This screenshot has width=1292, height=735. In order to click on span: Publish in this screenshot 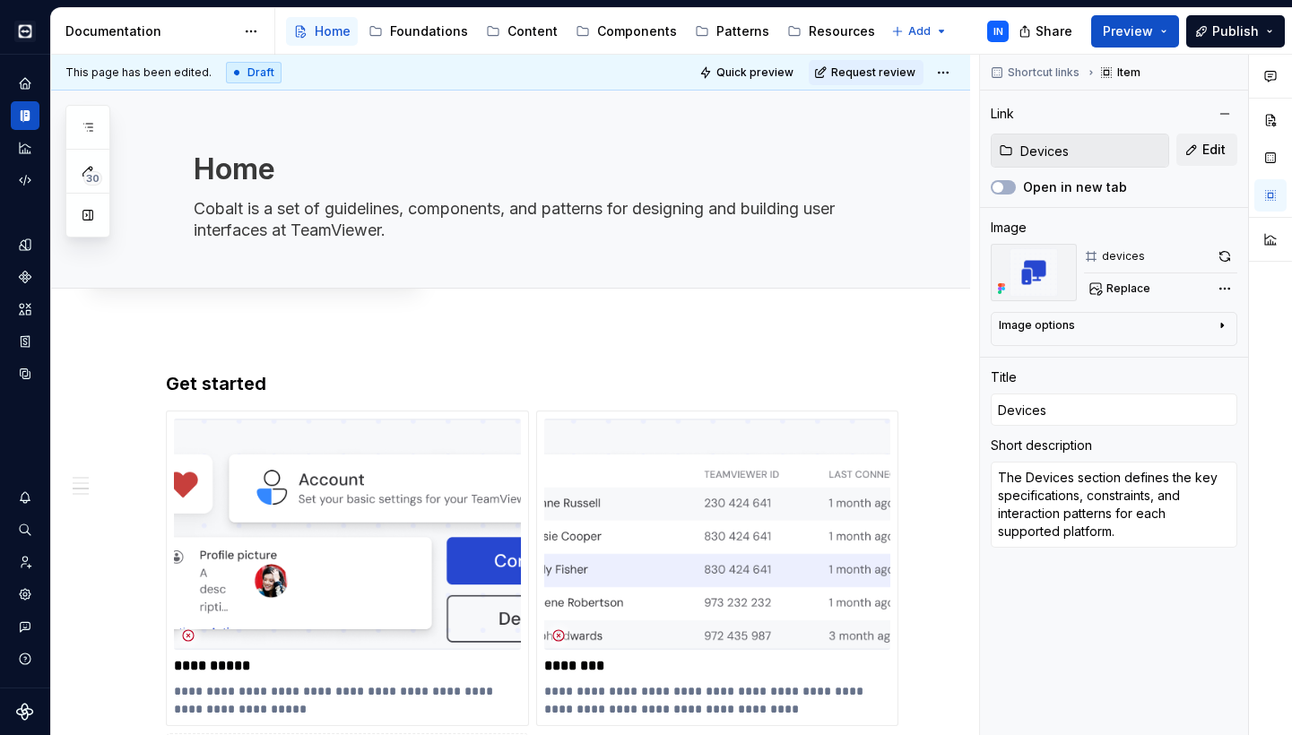, I will do `click(1236, 31)`.